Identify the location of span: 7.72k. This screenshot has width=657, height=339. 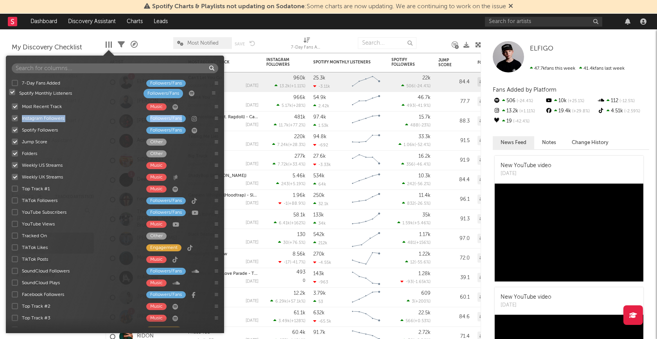
(283, 164).